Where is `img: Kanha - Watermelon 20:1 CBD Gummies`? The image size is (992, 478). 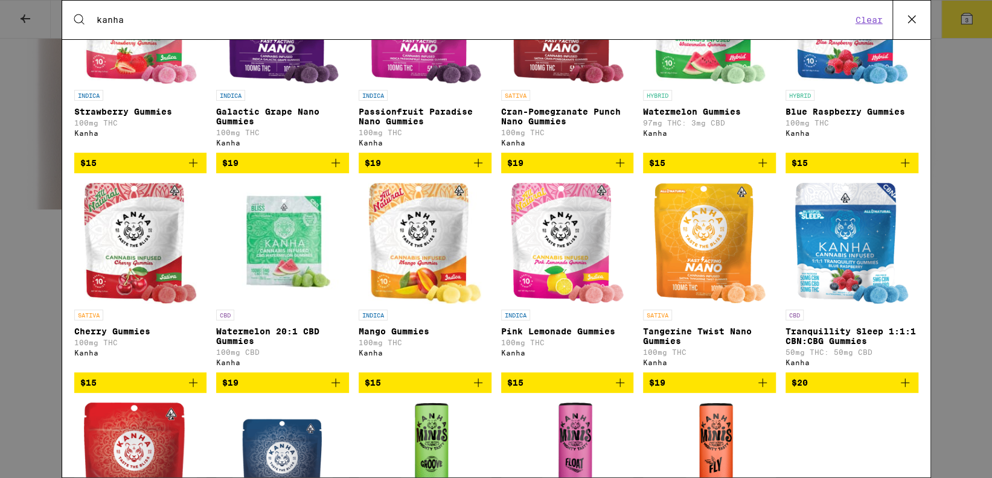
img: Kanha - Watermelon 20:1 CBD Gummies is located at coordinates (282, 243).